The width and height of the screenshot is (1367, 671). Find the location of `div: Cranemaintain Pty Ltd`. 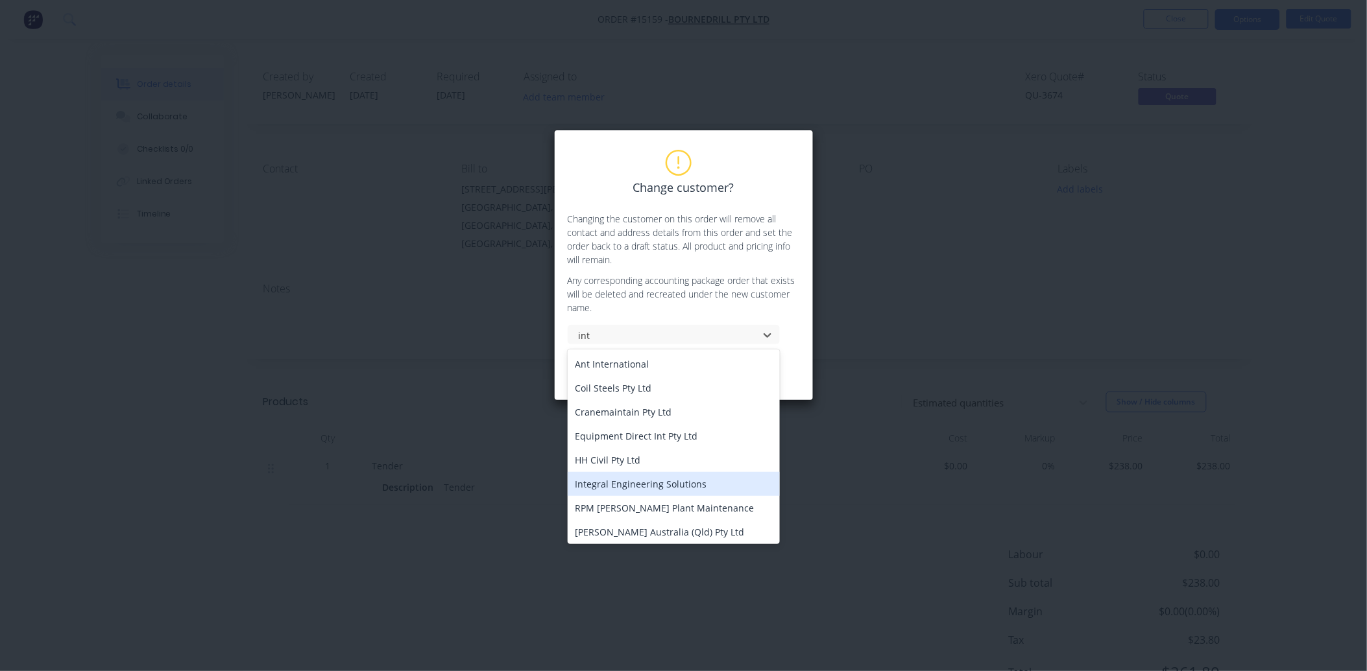

div: Cranemaintain Pty Ltd is located at coordinates (673, 412).